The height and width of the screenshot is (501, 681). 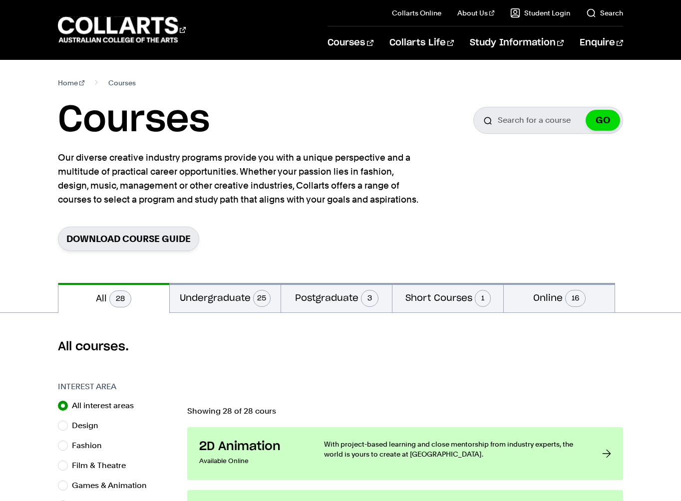 I want to click on p: With project-based learning and close mentorship from industry experts, the world is yours to cre..., so click(x=453, y=449).